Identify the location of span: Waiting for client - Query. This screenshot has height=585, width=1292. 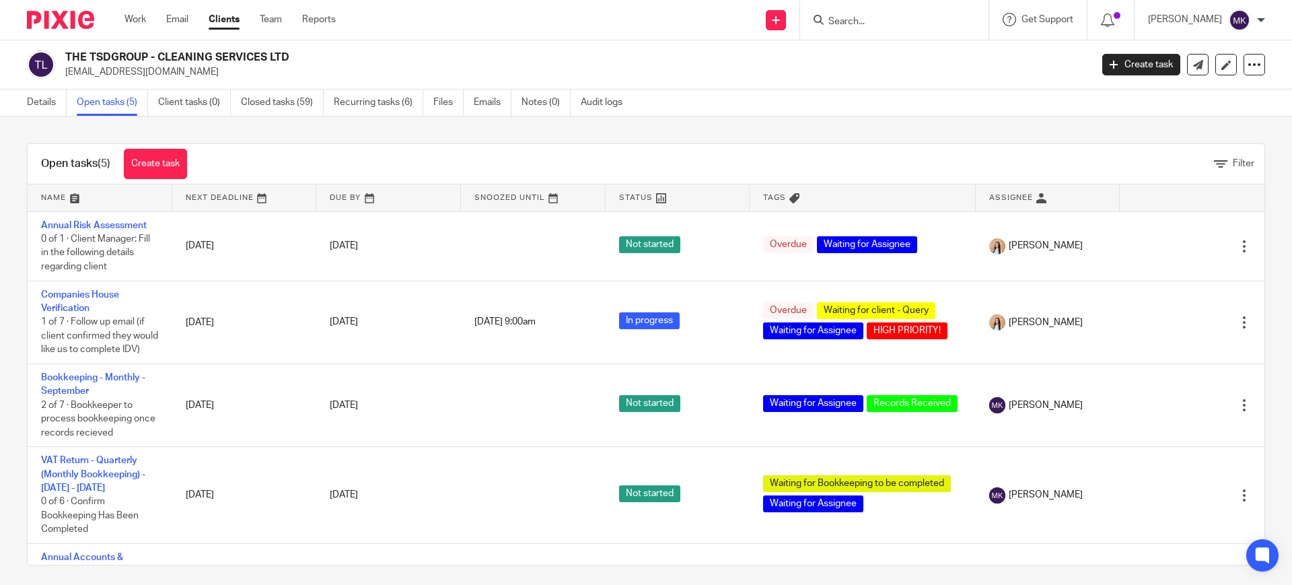
(876, 310).